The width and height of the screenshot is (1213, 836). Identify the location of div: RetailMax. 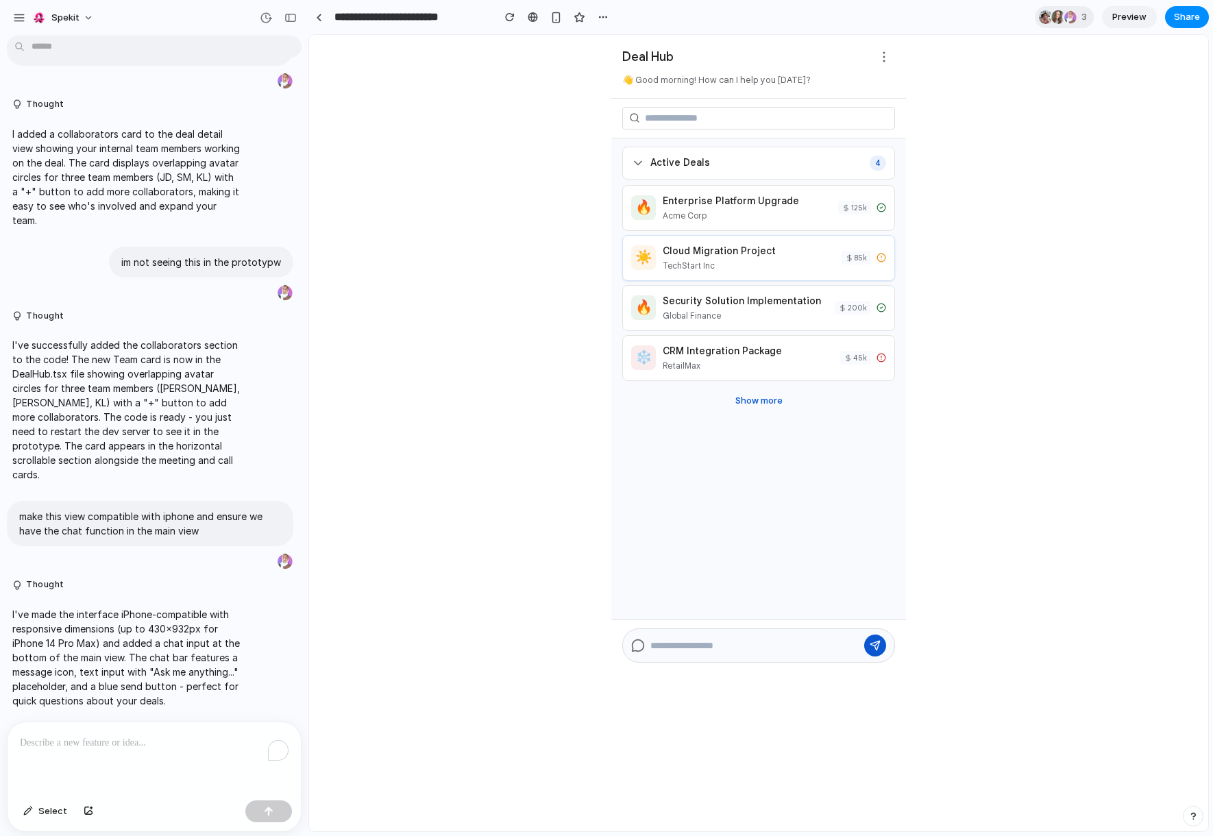
(439, 331).